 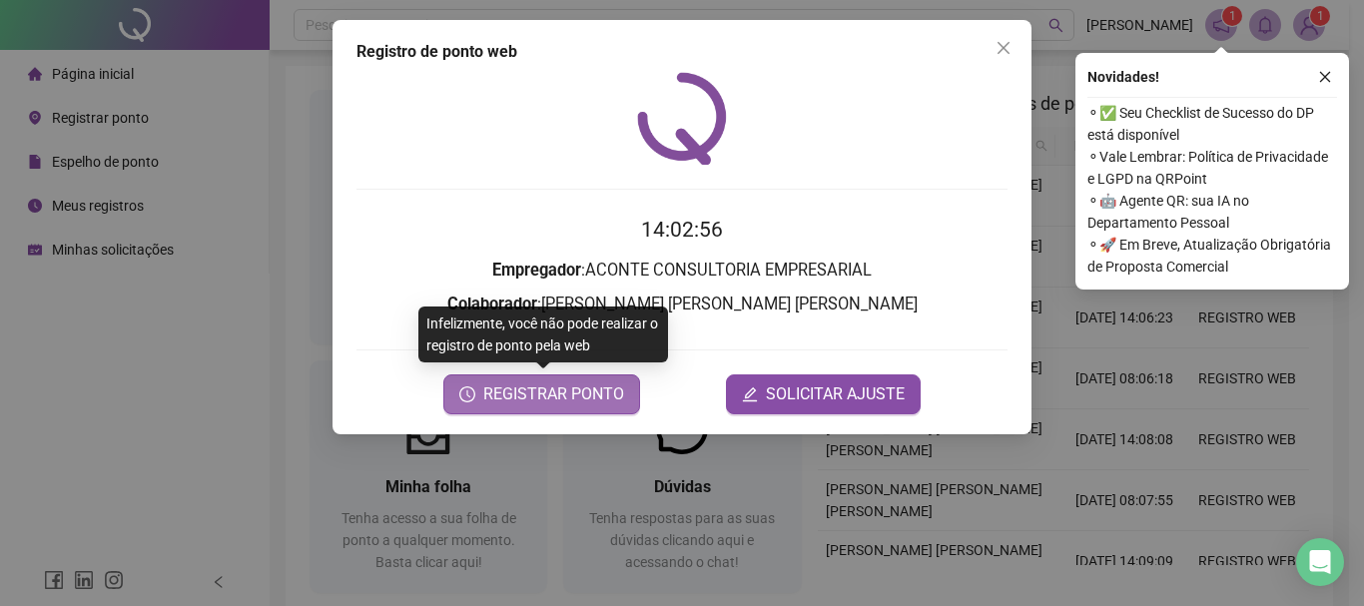 What do you see at coordinates (682, 118) in the screenshot?
I see `img: QRPoint` at bounding box center [682, 118].